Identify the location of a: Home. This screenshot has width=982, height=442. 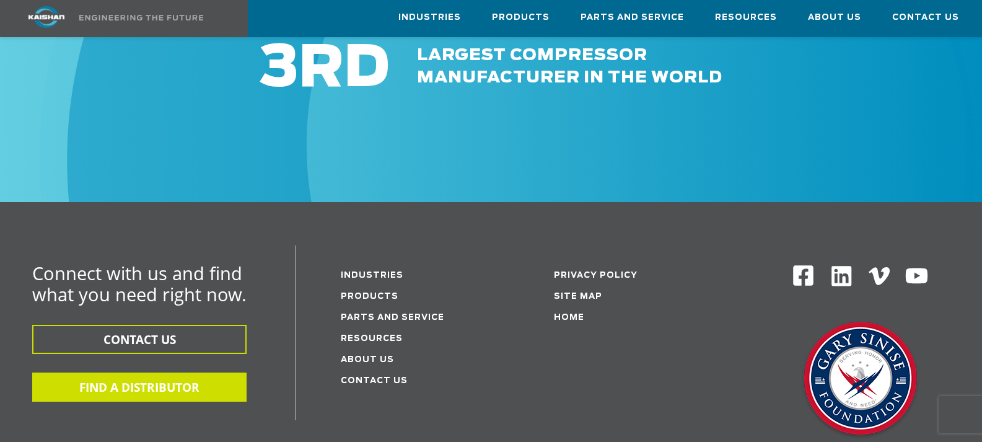
(569, 317).